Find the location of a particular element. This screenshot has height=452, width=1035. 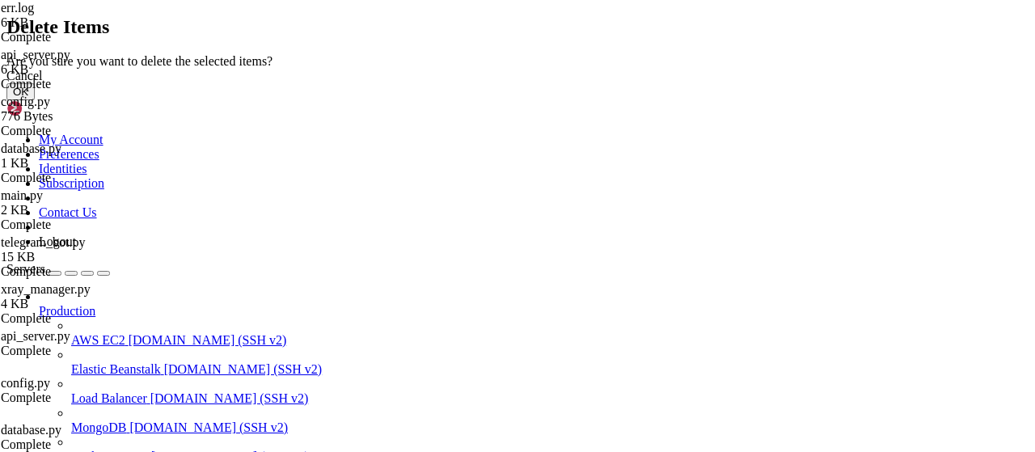

span: name is located at coordinates (45, 148).